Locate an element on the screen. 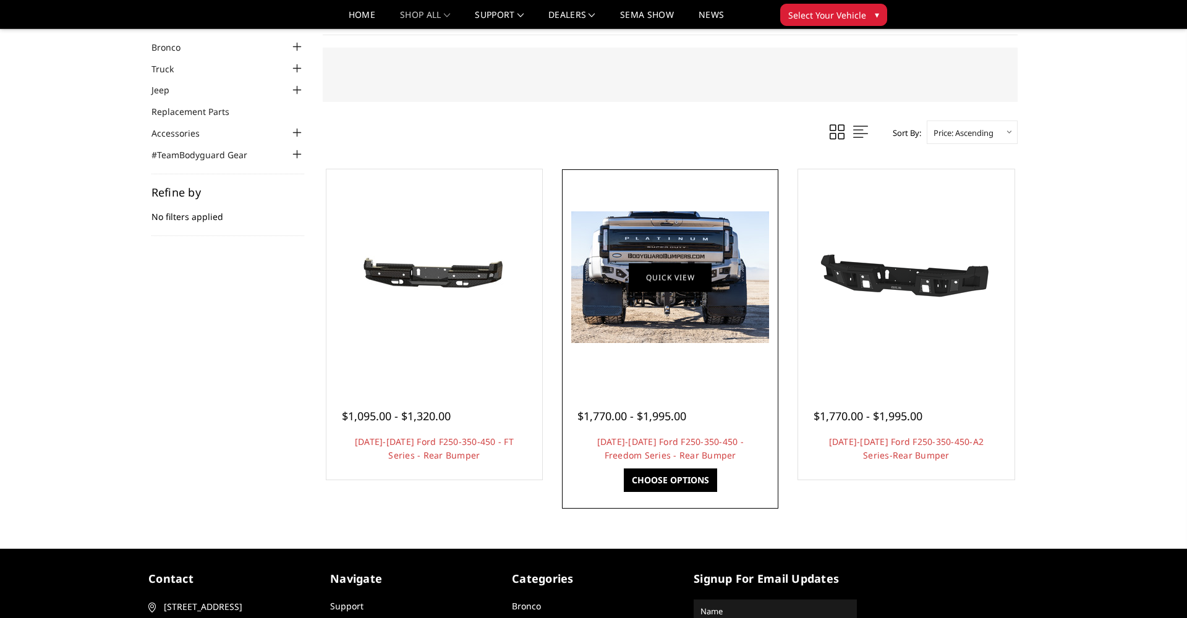 Image resolution: width=1187 pixels, height=618 pixels. h5: Navigate is located at coordinates (412, 579).